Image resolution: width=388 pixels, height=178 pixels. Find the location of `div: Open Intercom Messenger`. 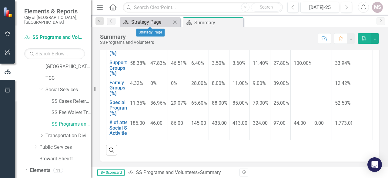

div: Open Intercom Messenger is located at coordinates (375, 164).